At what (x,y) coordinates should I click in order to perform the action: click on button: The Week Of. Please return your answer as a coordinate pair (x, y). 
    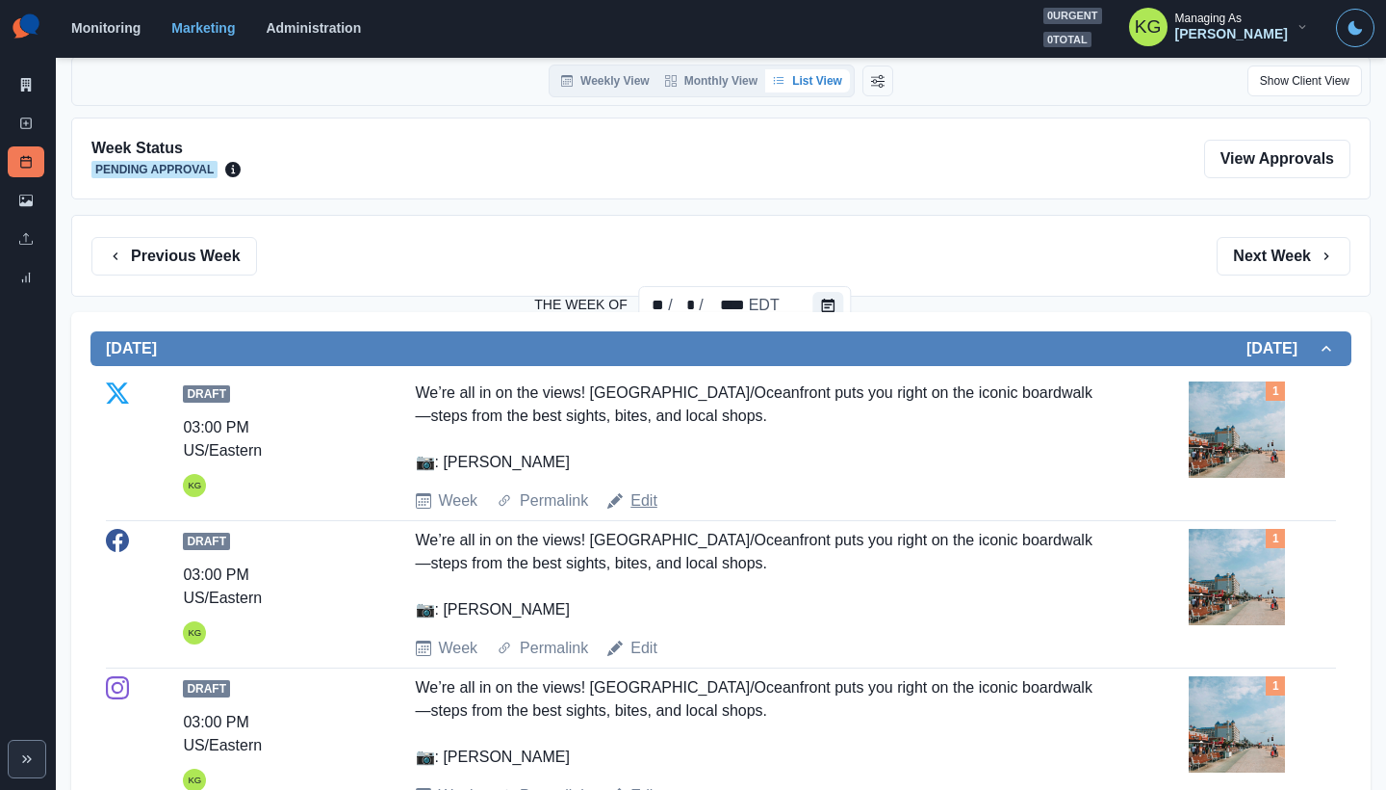
    Looking at the image, I should click on (829, 305).